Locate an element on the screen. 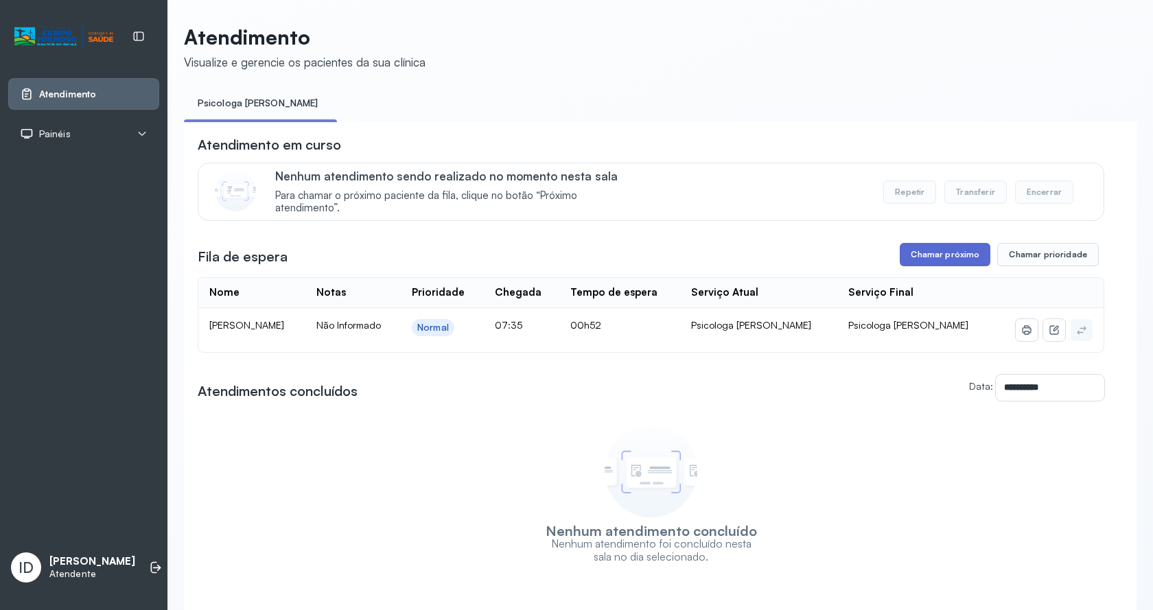  p: Nenhum atendimento foi concluído nesta sala no dia selecionado. is located at coordinates (651, 551).